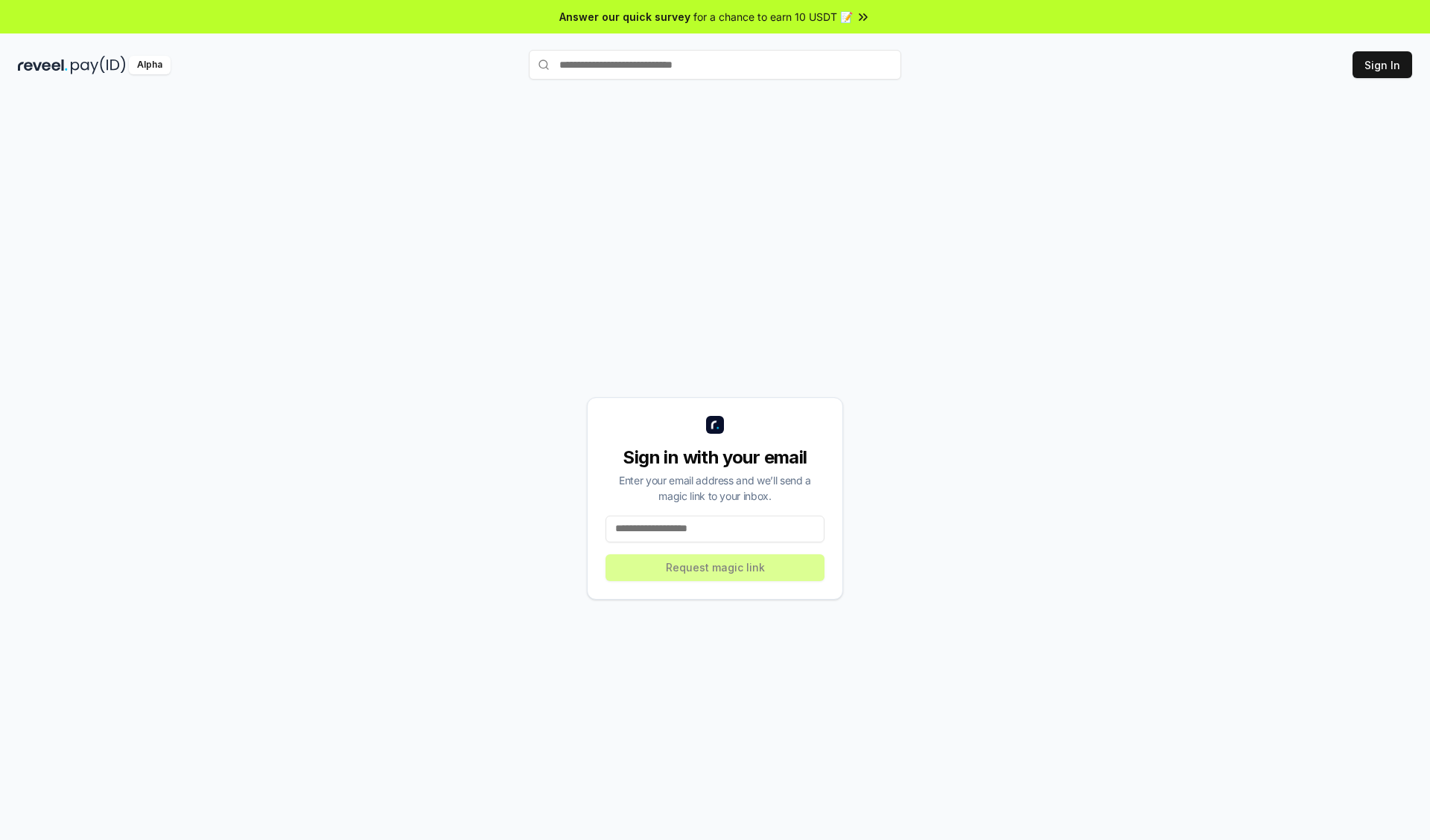 The width and height of the screenshot is (1430, 840). I want to click on img: pay_id, so click(98, 65).